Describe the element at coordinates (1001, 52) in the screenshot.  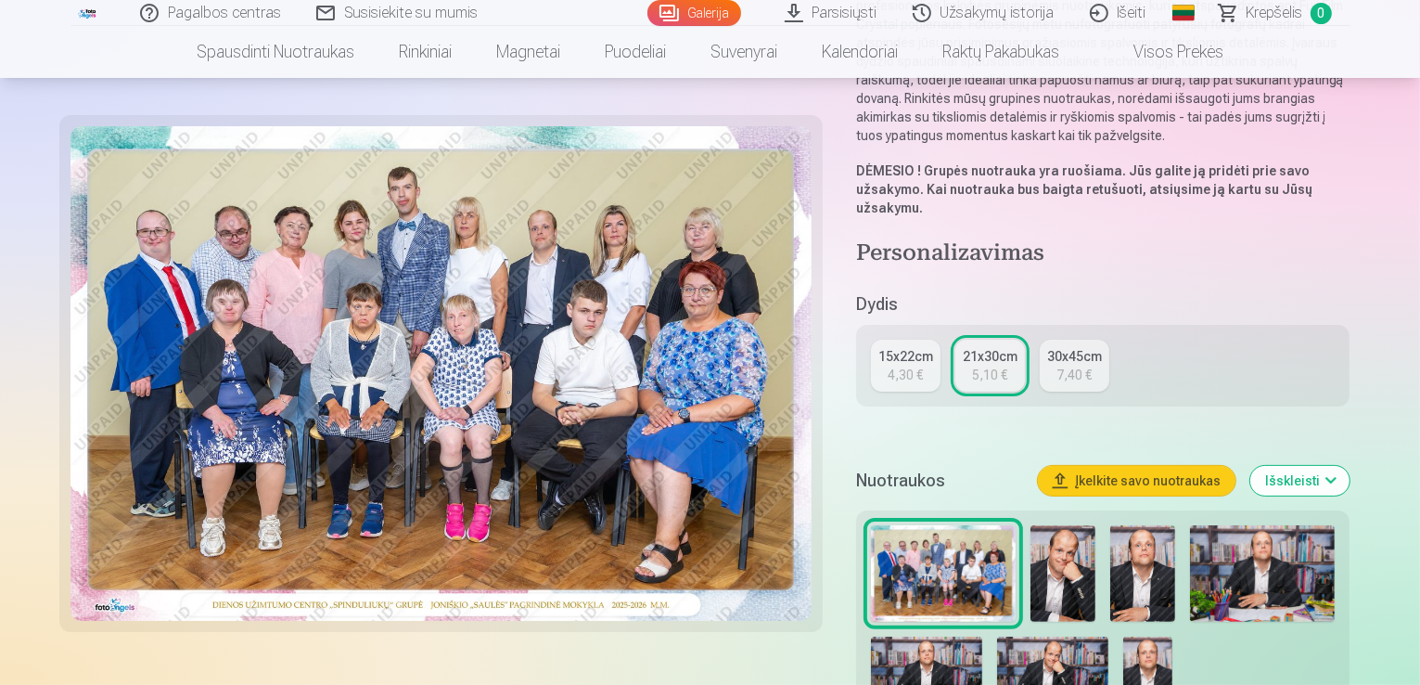
I see `a: Raktų pakabukas` at that location.